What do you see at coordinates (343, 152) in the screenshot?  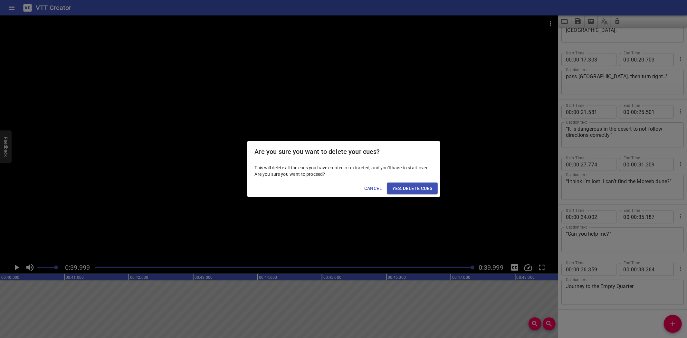 I see `h2: Are you sure you want to delete your cues?` at bounding box center [343, 152].